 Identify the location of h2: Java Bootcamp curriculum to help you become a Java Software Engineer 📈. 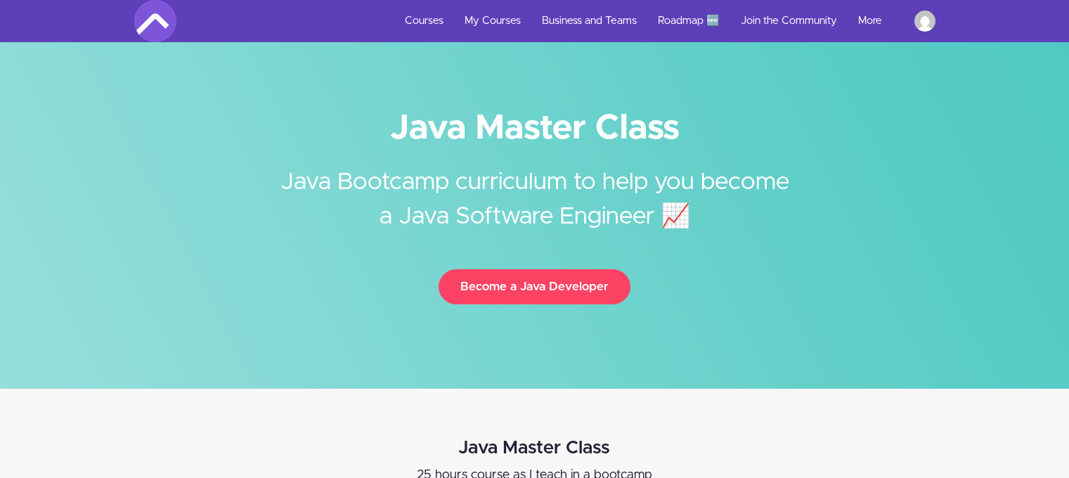
(535, 189).